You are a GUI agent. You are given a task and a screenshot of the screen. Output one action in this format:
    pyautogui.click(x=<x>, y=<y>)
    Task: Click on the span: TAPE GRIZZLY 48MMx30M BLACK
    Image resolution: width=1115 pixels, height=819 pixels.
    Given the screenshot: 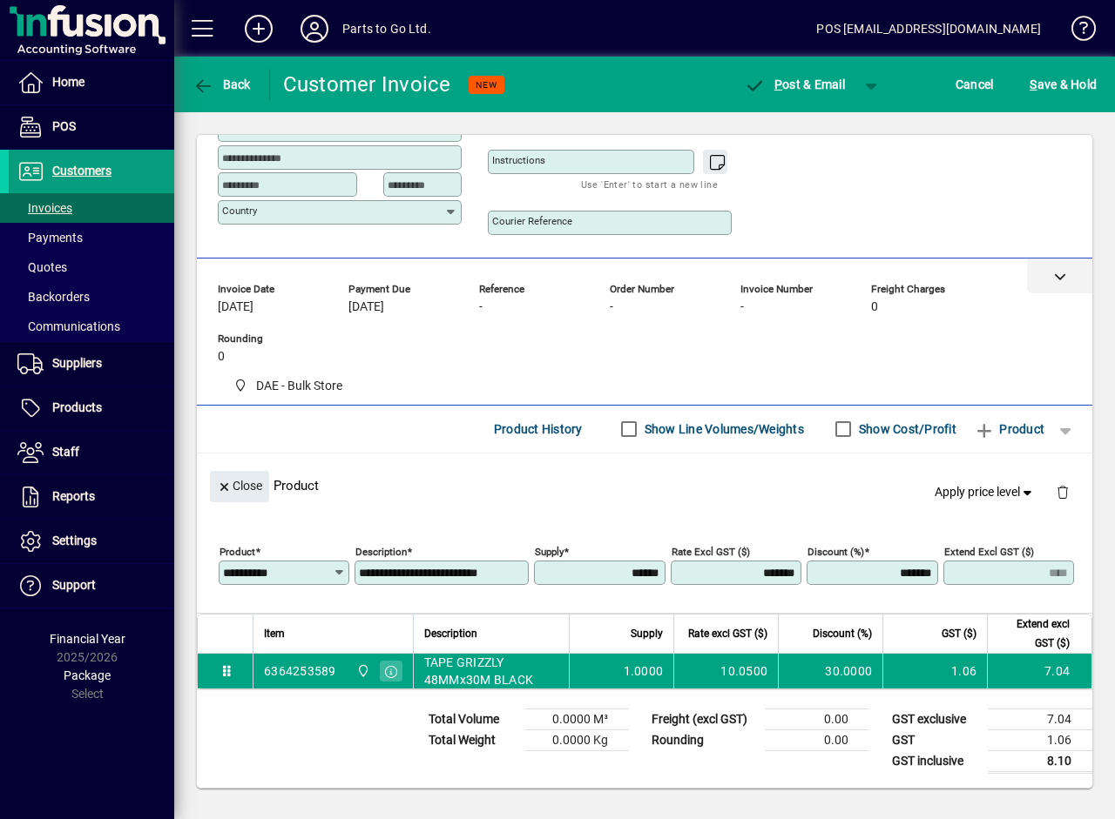 What is the action you would take?
    pyautogui.click(x=491, y=671)
    